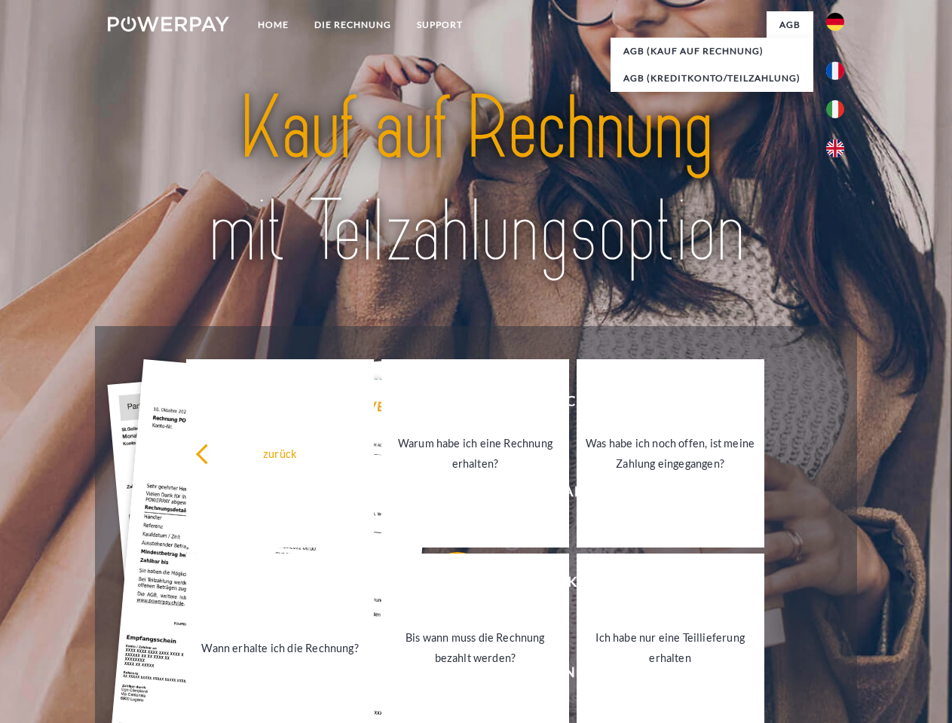  What do you see at coordinates (670, 454) in the screenshot?
I see `div: Was habe ich noch offen, ist meine Zahlung eingegangen?` at bounding box center [670, 454].